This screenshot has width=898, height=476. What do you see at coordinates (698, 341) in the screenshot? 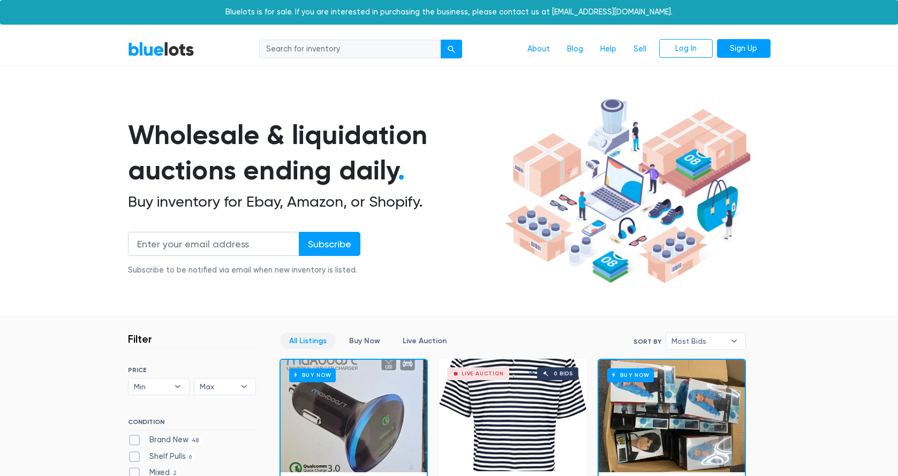
I see `span: Most Bids` at bounding box center [698, 341].